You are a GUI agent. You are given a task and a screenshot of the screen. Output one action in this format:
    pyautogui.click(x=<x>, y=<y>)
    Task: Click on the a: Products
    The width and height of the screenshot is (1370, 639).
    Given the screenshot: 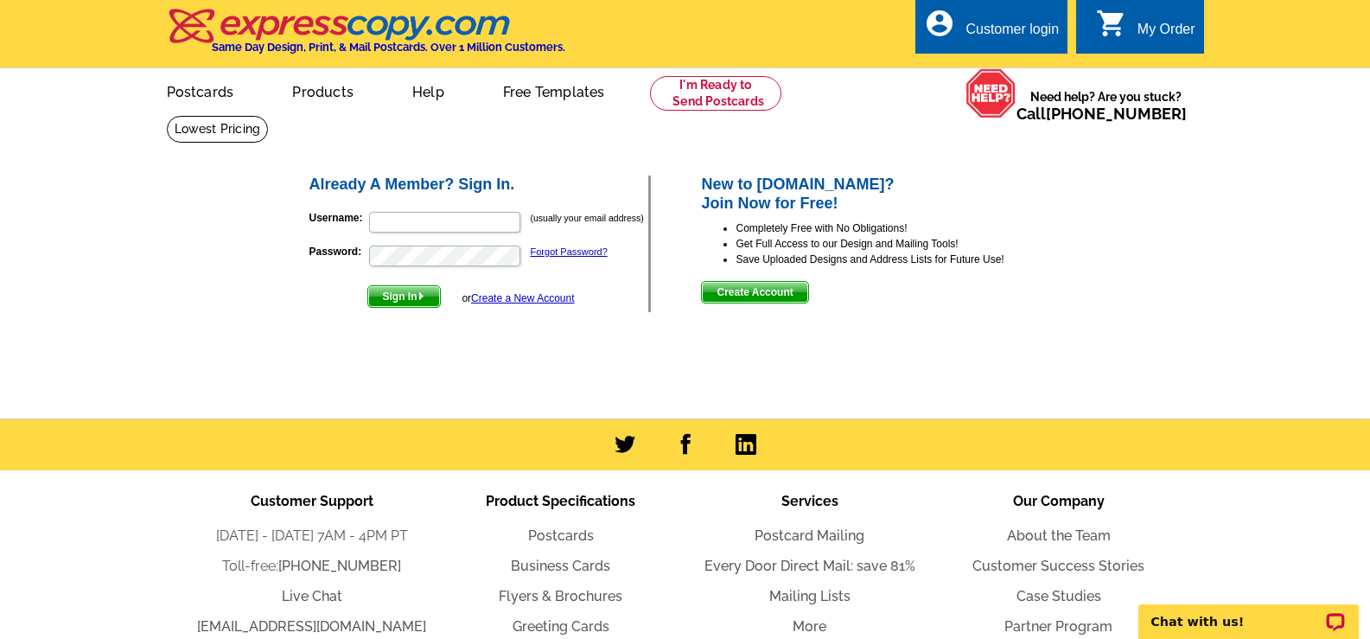 What is the action you would take?
    pyautogui.click(x=322, y=90)
    